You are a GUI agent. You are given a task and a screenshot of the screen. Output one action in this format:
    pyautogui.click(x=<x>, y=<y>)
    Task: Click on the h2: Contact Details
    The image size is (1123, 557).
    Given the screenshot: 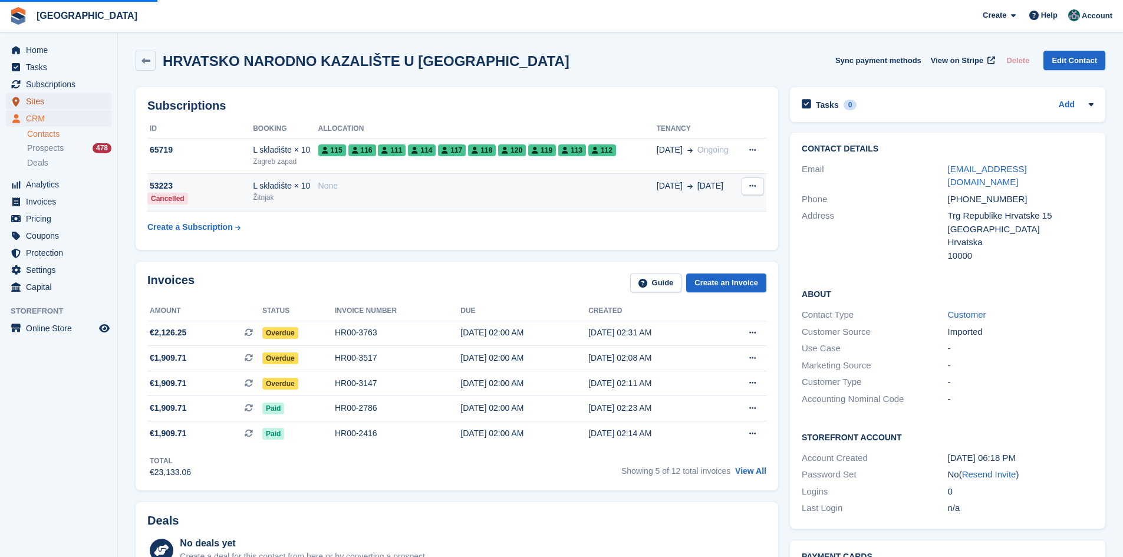 What is the action you would take?
    pyautogui.click(x=947, y=149)
    